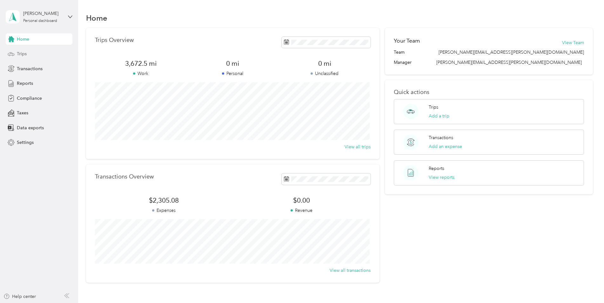 This screenshot has width=604, height=303. Describe the element at coordinates (20, 296) in the screenshot. I see `button: Help center` at that location.